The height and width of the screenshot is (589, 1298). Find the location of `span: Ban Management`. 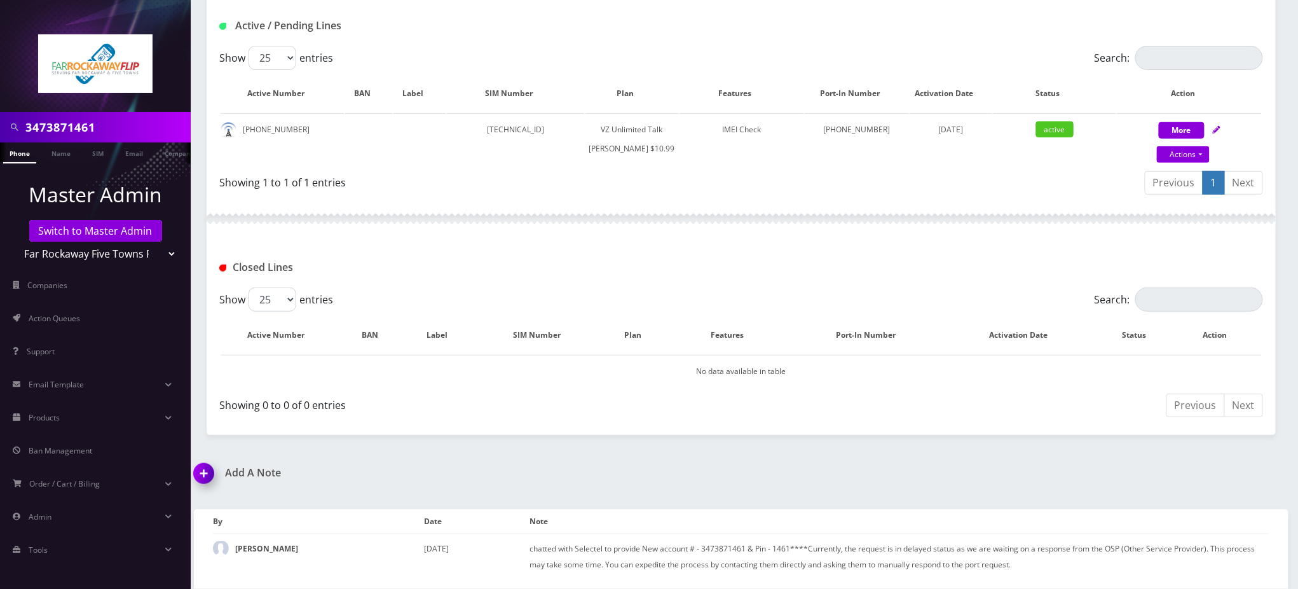

span: Ban Management is located at coordinates (60, 450).